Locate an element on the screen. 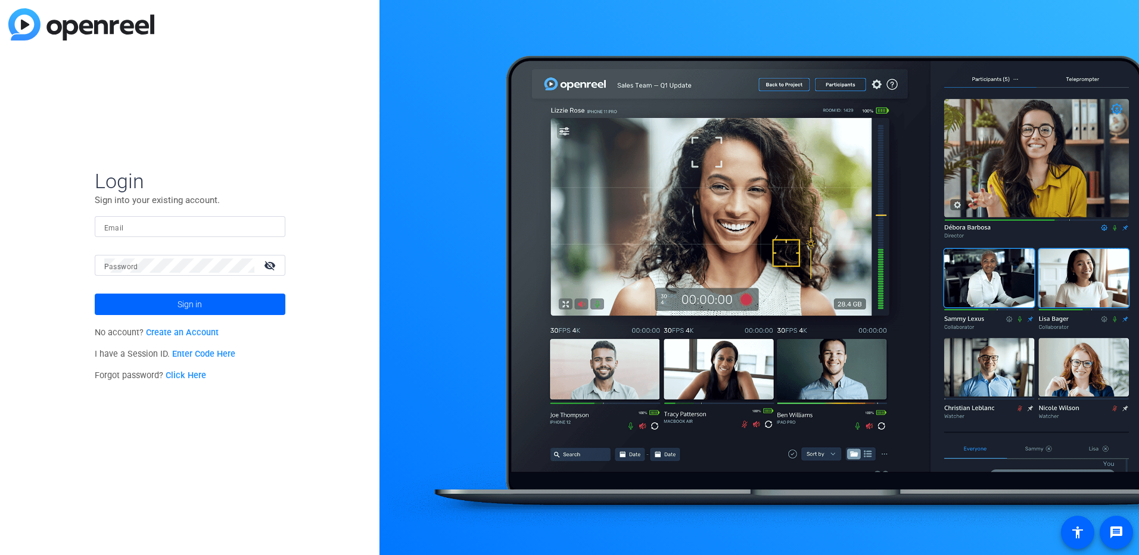  mat-icon: message is located at coordinates (1116, 532).